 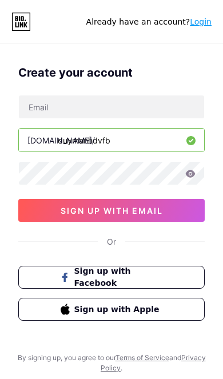 I want to click on span: Sign up with Apple, so click(x=118, y=309).